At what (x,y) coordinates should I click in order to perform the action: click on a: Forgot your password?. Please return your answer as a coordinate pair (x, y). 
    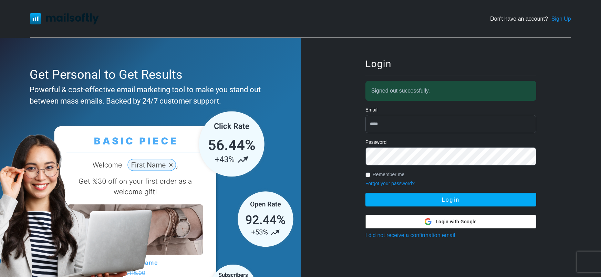
    Looking at the image, I should click on (390, 184).